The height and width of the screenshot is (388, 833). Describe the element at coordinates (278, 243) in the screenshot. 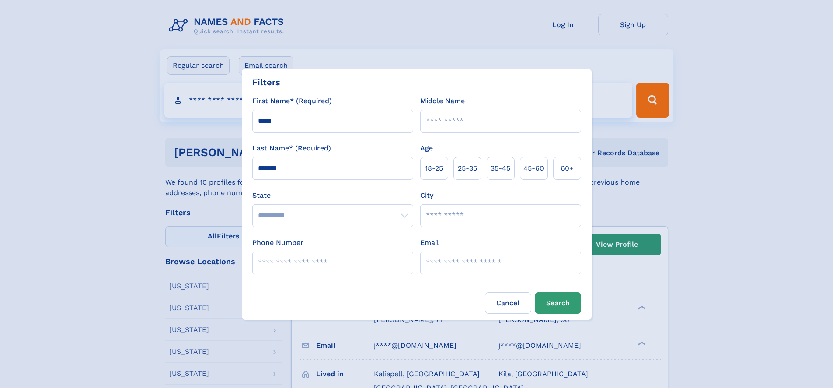

I see `label: Phone Number` at that location.